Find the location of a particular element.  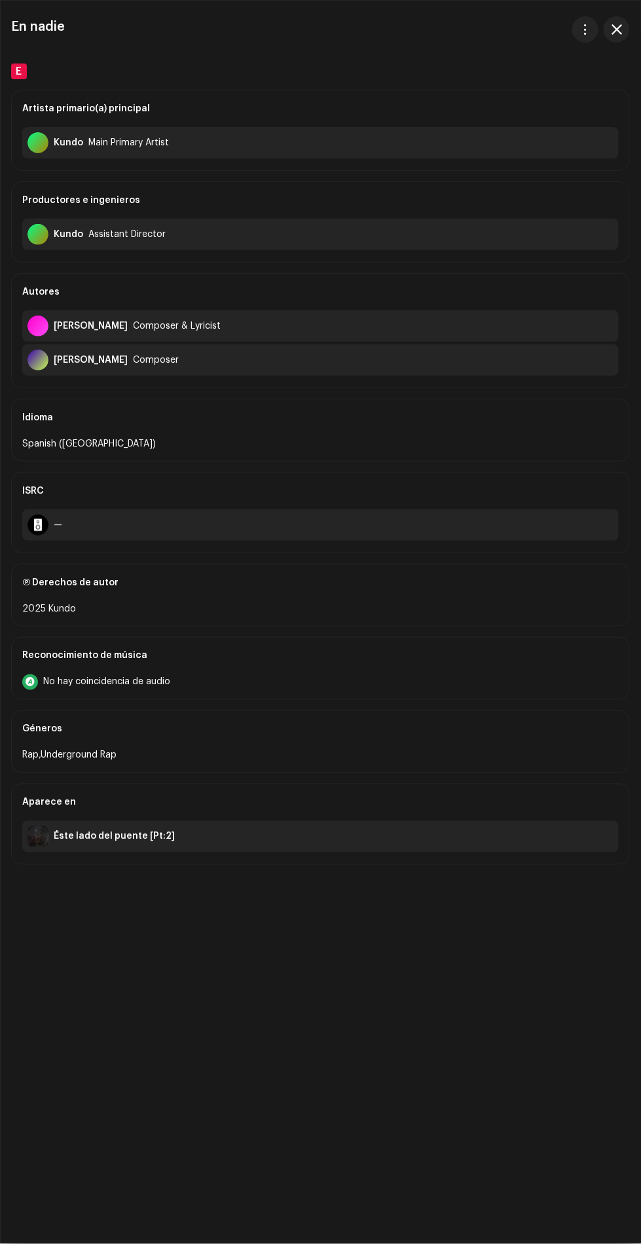

div: ISRC is located at coordinates (320, 491).